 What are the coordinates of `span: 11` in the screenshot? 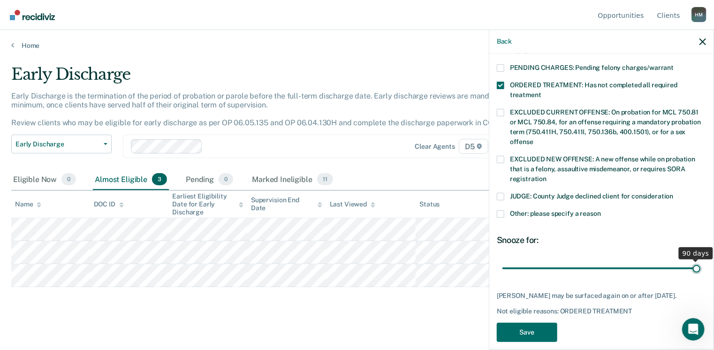 It's located at (325, 179).